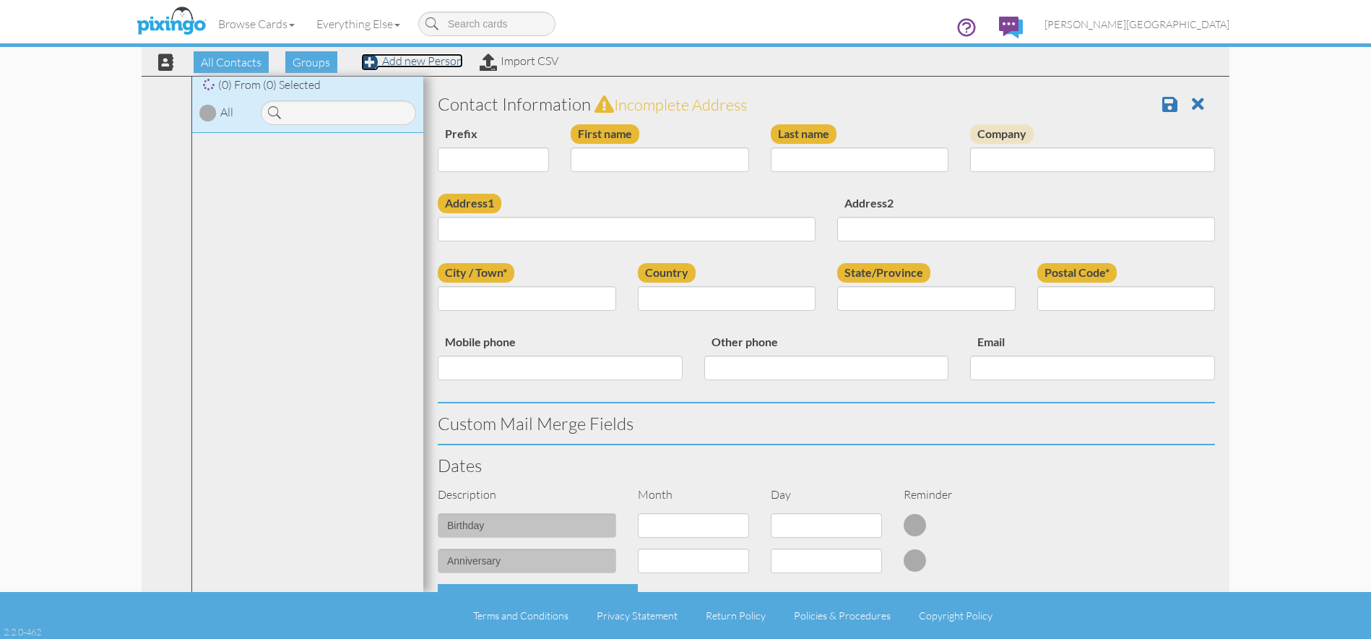 This screenshot has width=1371, height=639. I want to click on label: Last name, so click(803, 134).